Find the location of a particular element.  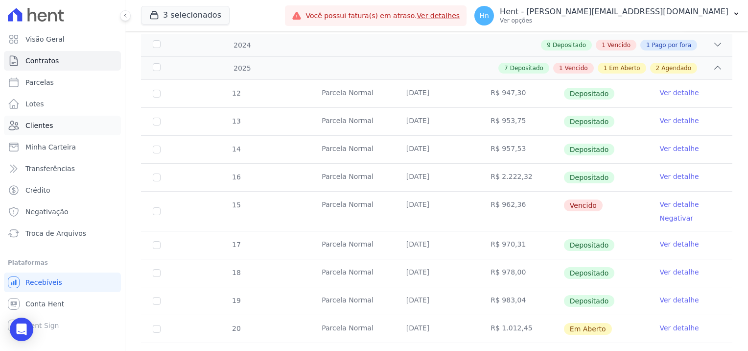

span: 2 is located at coordinates (658, 68).